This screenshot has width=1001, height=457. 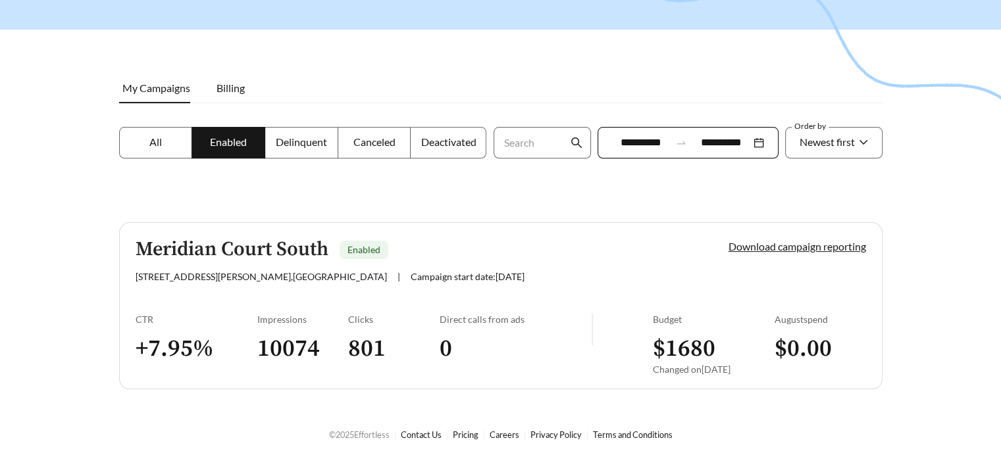 I want to click on a: Contact Us, so click(x=421, y=435).